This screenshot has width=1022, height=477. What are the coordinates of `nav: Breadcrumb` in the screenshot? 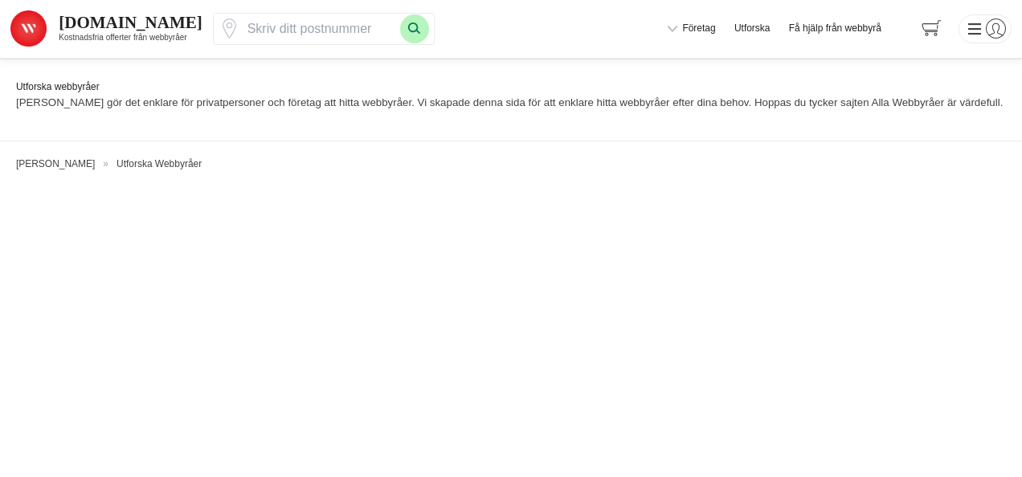 It's located at (511, 164).